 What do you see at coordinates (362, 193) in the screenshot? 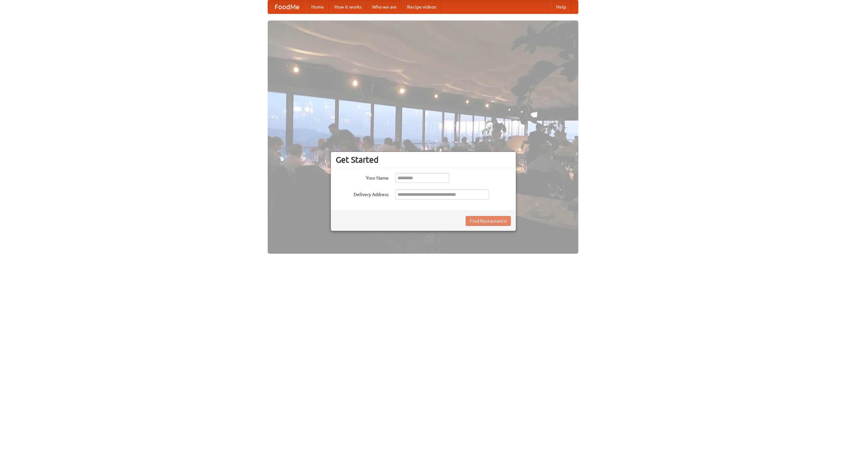
I see `label: Delivery Address` at bounding box center [362, 193].